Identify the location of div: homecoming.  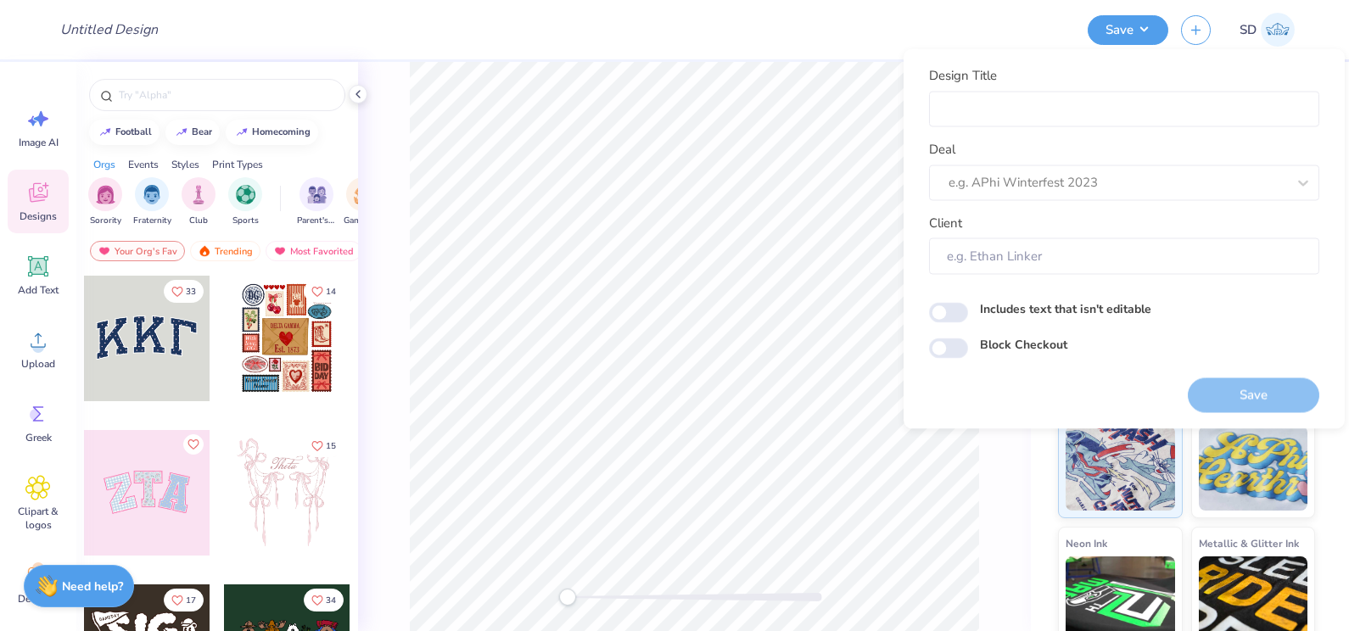
(281, 131).